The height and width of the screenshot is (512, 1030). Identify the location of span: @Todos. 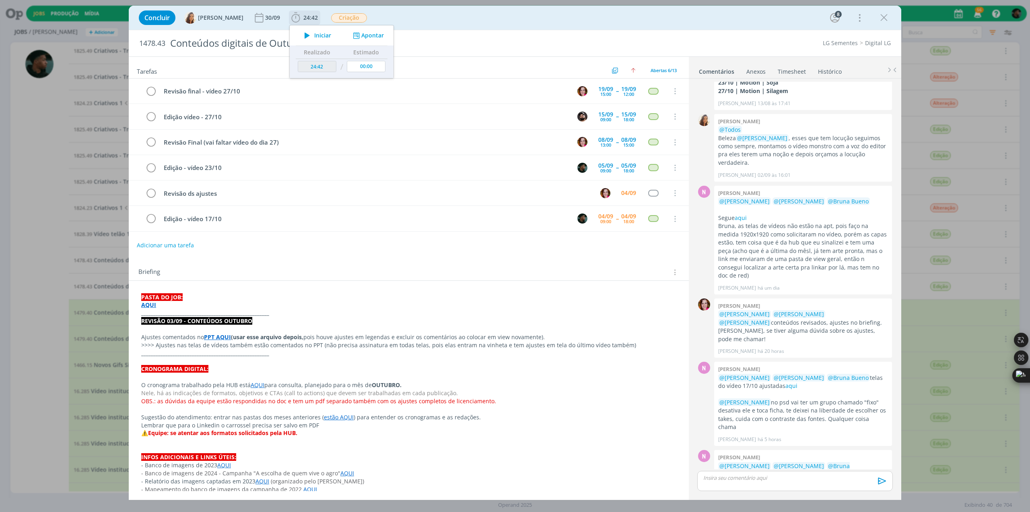
(730, 129).